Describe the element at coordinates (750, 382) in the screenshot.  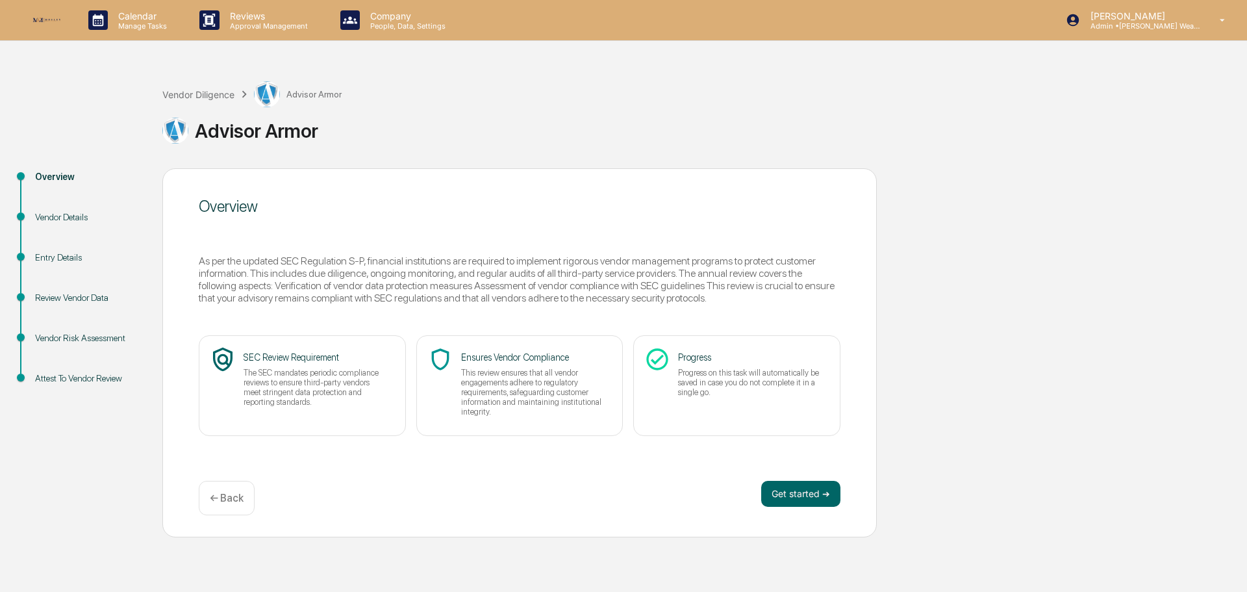
I see `p: Progress on this task will automatically be saved in case you do not complete it in a single go.` at that location.